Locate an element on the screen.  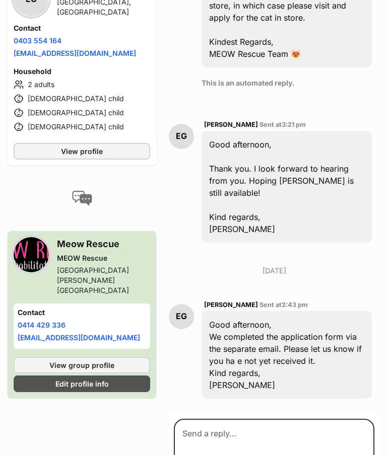
span: Edit profile info is located at coordinates (82, 384).